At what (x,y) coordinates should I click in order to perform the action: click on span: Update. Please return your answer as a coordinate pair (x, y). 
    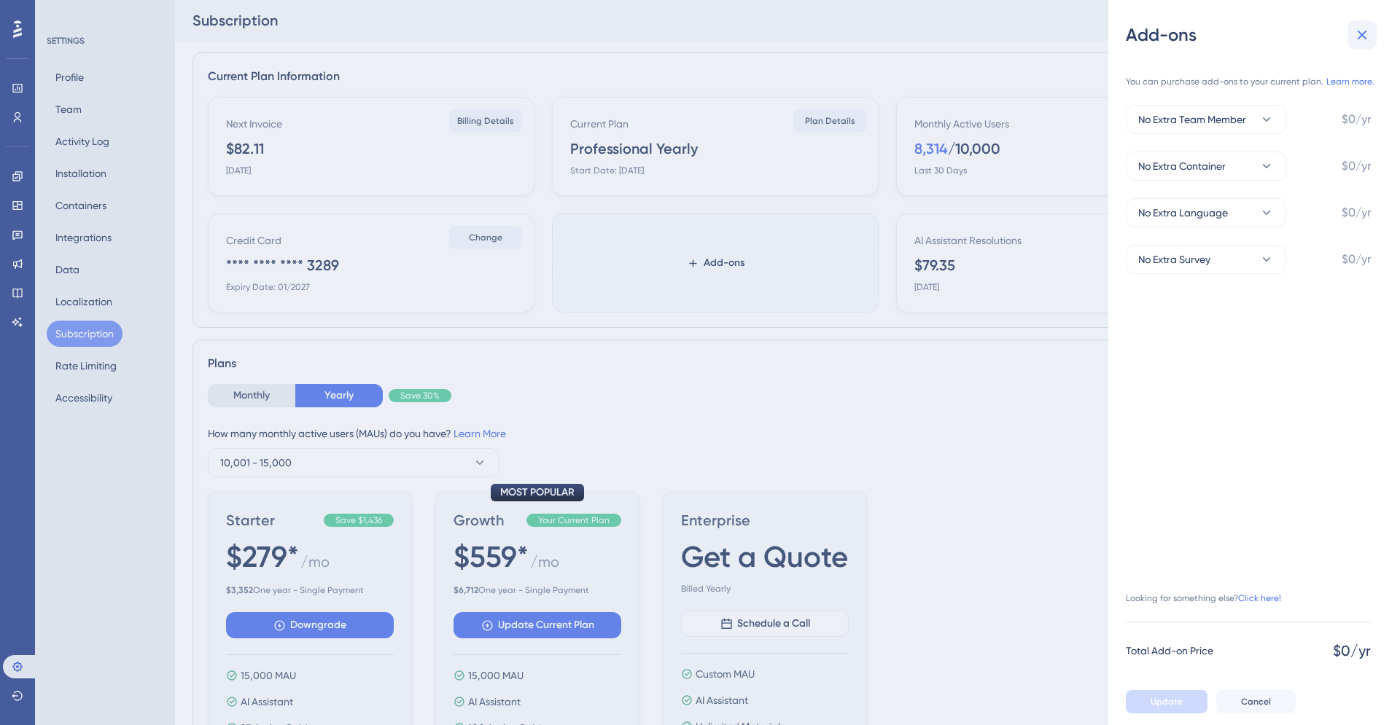
    Looking at the image, I should click on (1166, 702).